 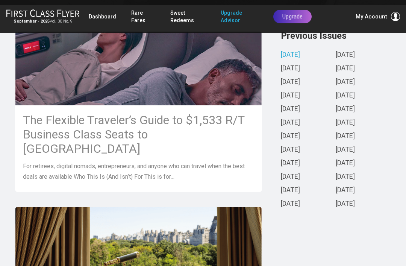 I want to click on p: For retirees, digital nomads, entrepreneurs, and anyone who can travel when the best deals are av..., so click(x=138, y=171).